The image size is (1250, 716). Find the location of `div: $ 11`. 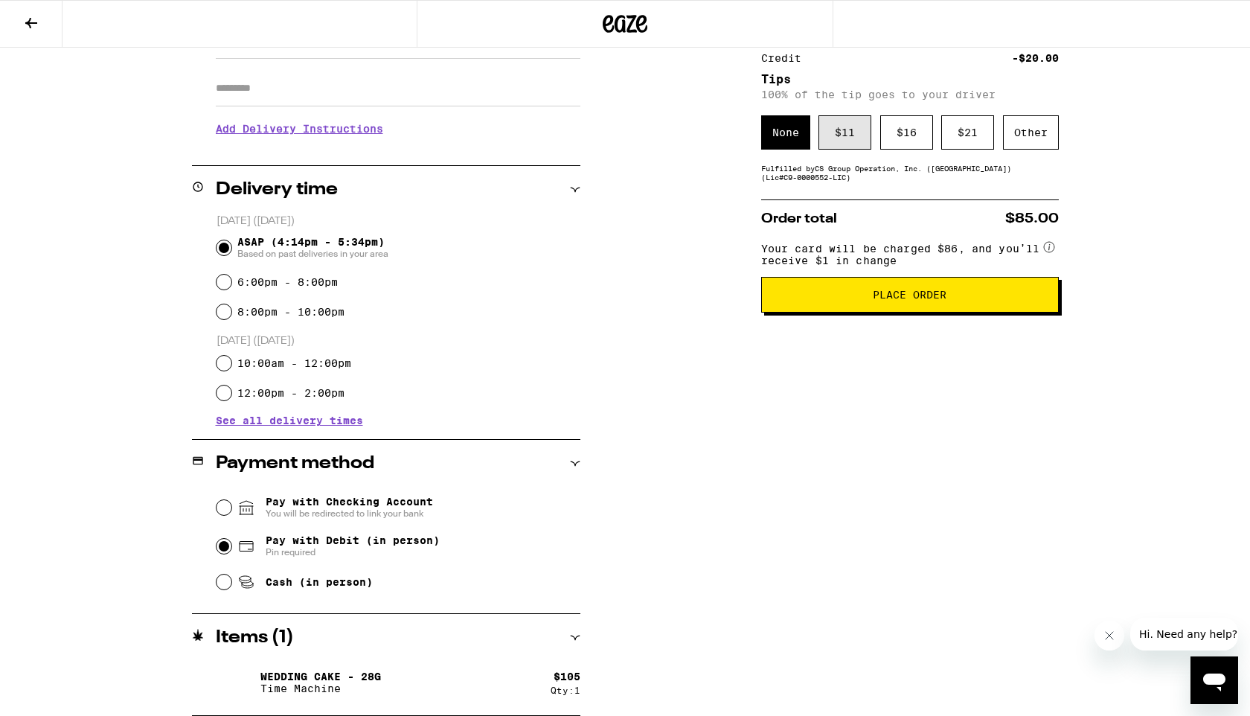

div: $ 11 is located at coordinates (845, 132).